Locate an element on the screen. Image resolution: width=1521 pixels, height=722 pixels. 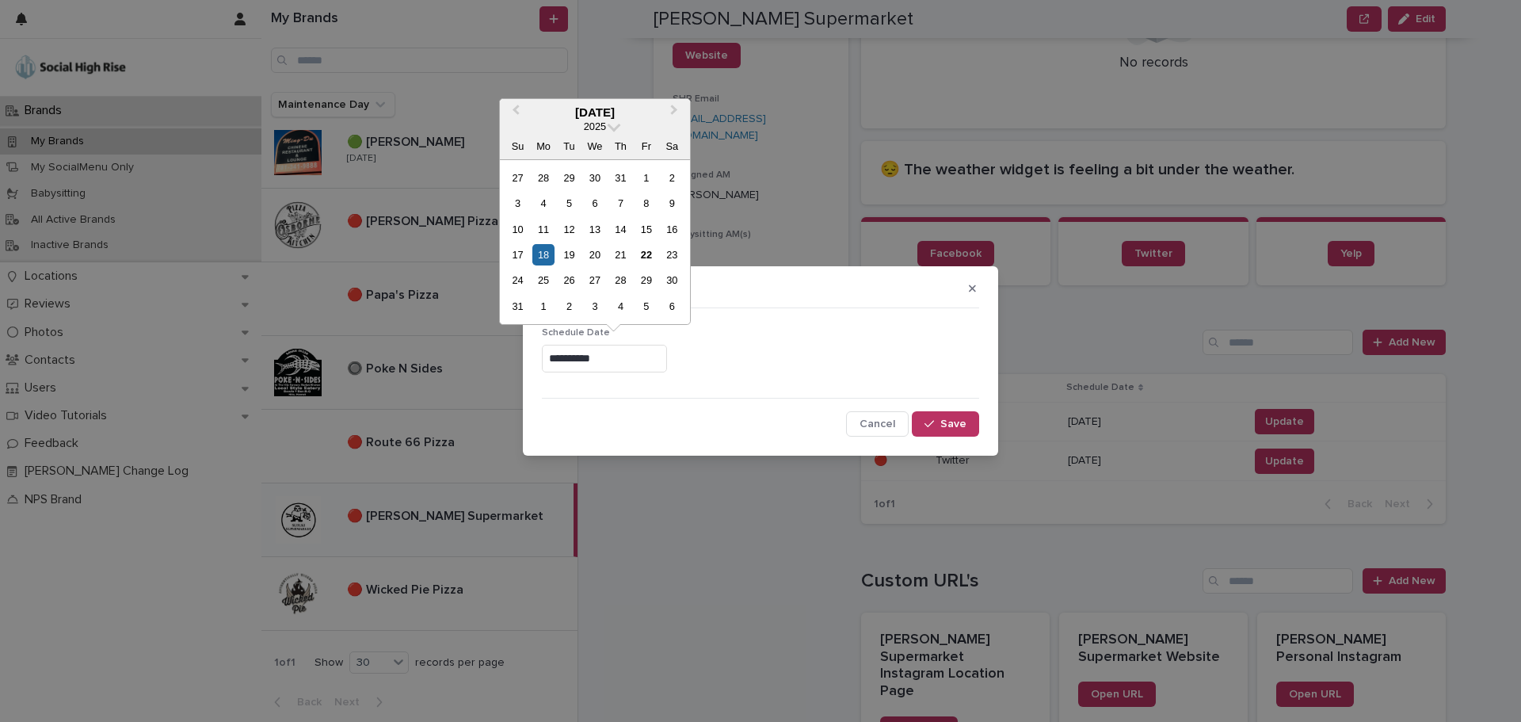
div: month 2025-08 is located at coordinates (594, 242).